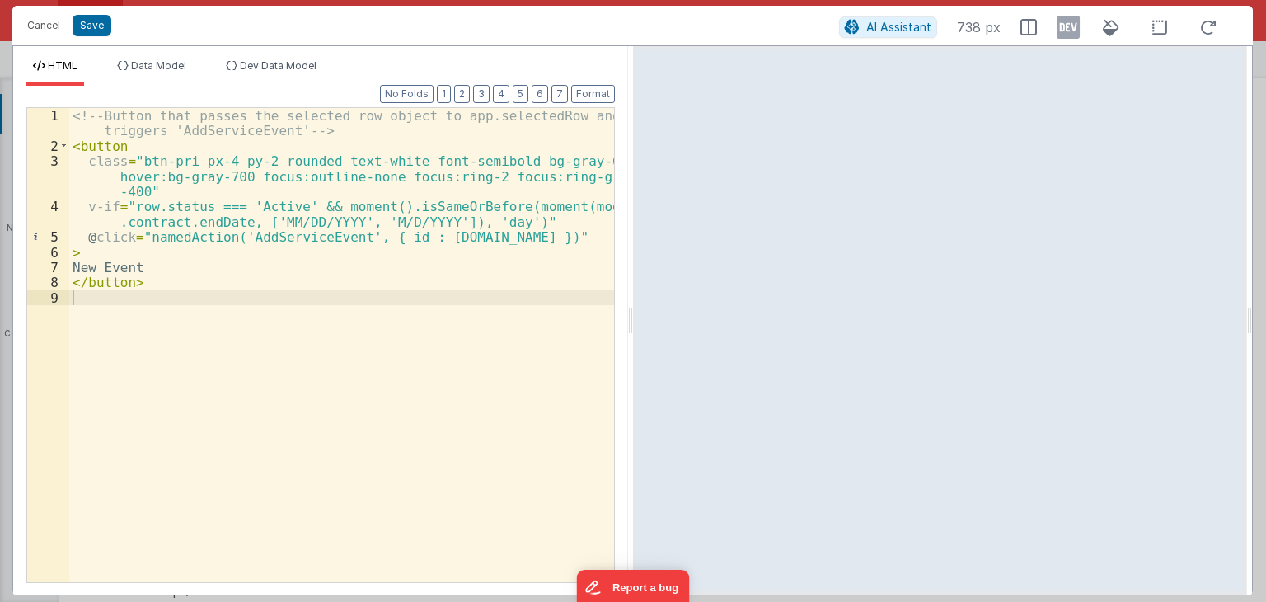 The height and width of the screenshot is (602, 1266). I want to click on button: AI Assistant, so click(888, 27).